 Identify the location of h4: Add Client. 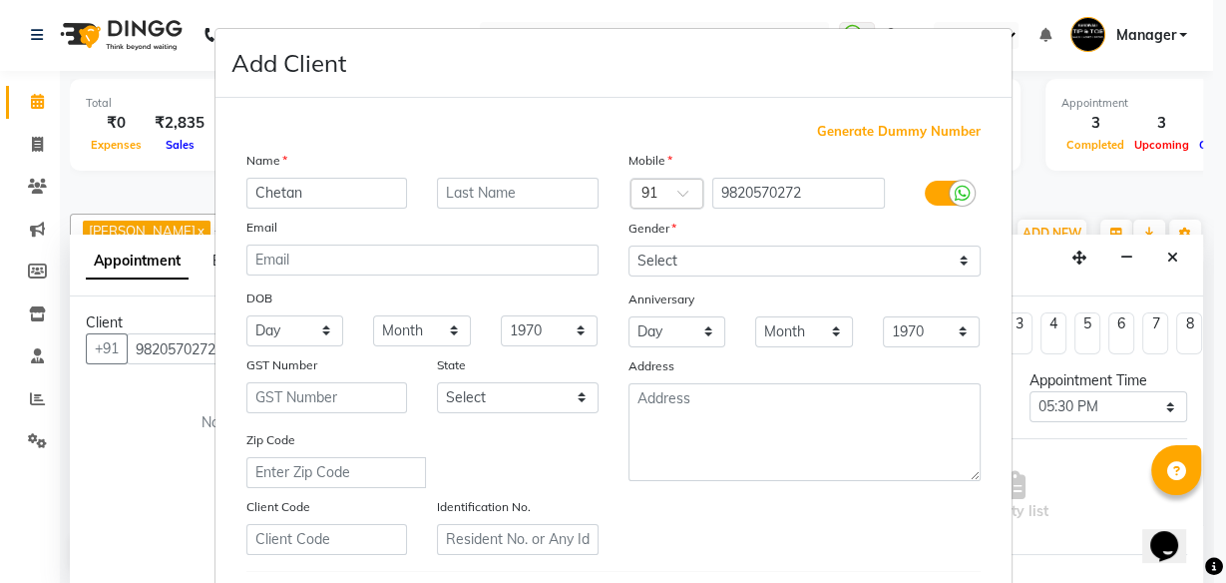
(288, 63).